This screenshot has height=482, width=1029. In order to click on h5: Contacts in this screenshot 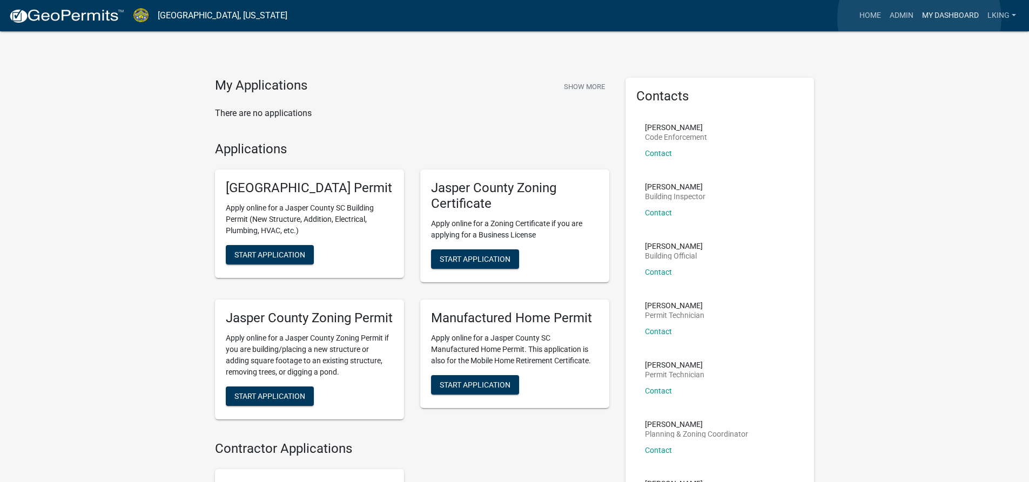, I will do `click(720, 96)`.